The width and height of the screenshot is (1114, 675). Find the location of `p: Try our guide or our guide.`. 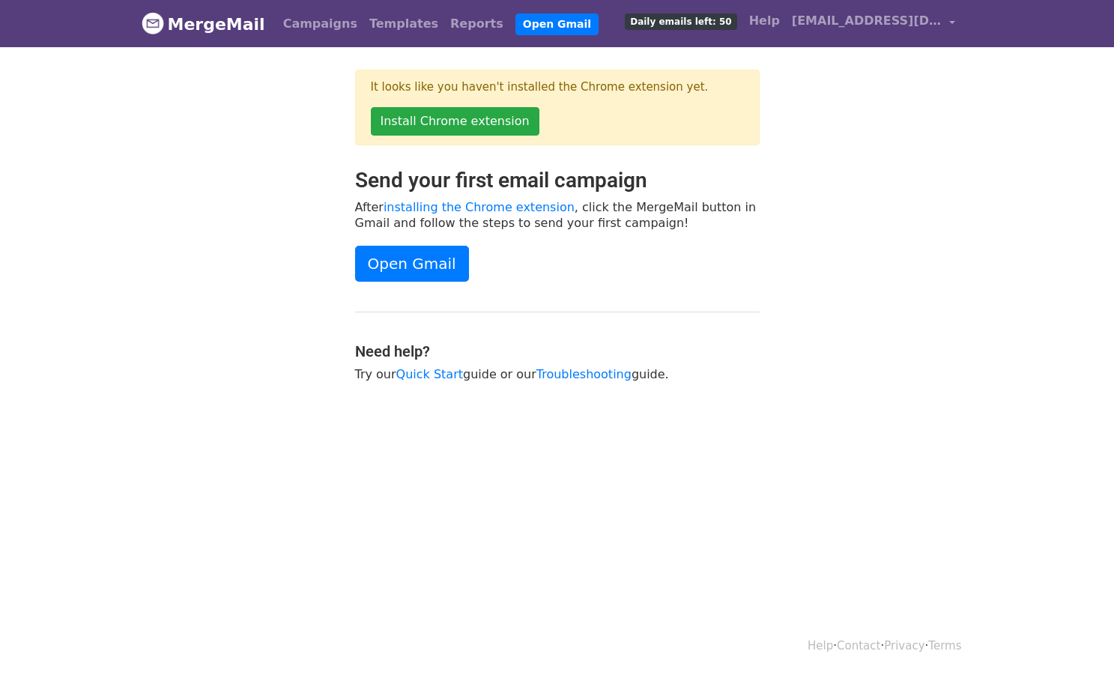

p: Try our guide or our guide. is located at coordinates (557, 374).